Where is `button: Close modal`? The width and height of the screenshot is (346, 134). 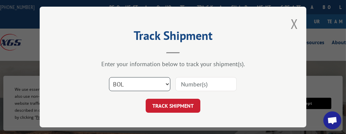 button: Close modal is located at coordinates (294, 24).